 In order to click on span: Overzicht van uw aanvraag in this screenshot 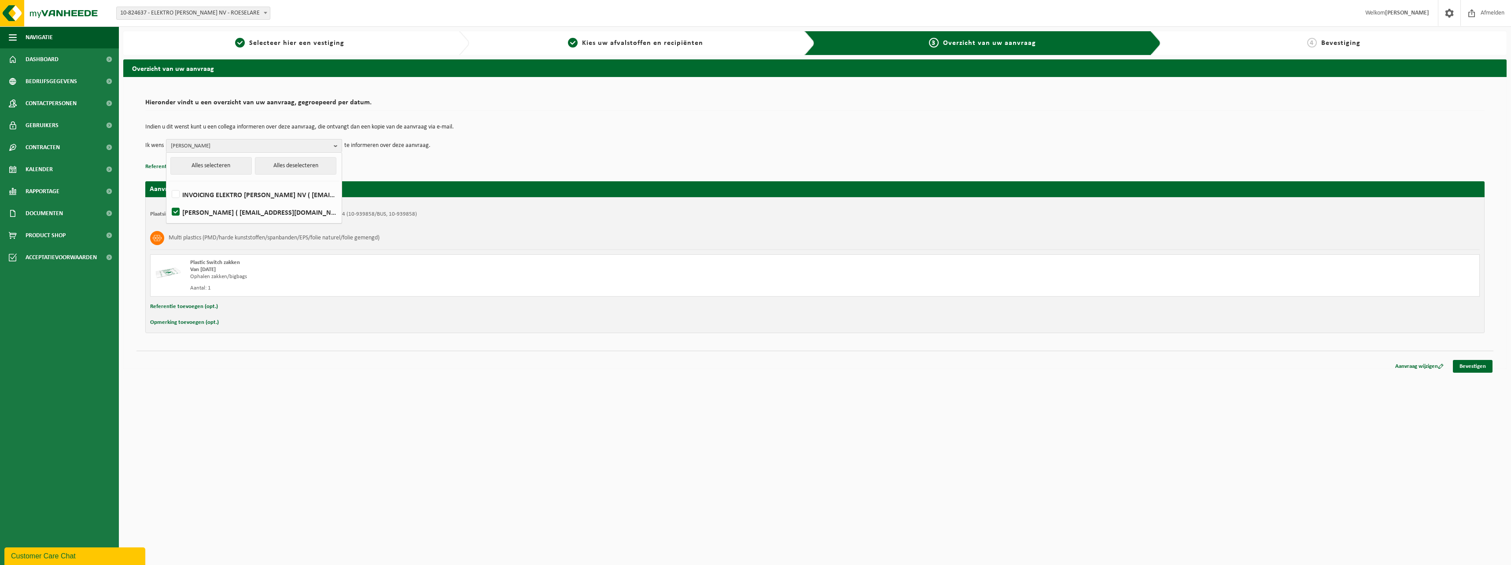, I will do `click(990, 43)`.